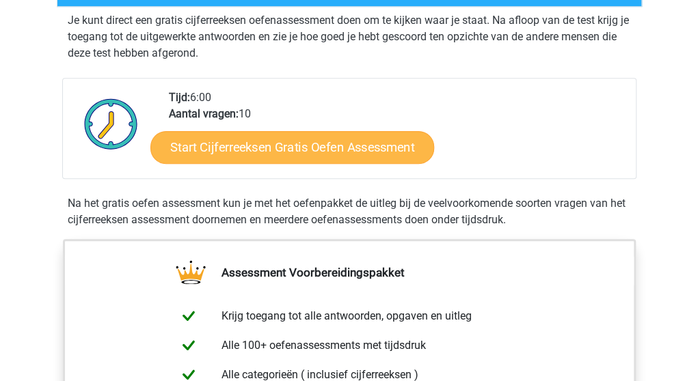 This screenshot has height=381, width=698. What do you see at coordinates (292, 147) in the screenshot?
I see `a: Start Cijferreeksen Gratis Oefen Assessment` at bounding box center [292, 147].